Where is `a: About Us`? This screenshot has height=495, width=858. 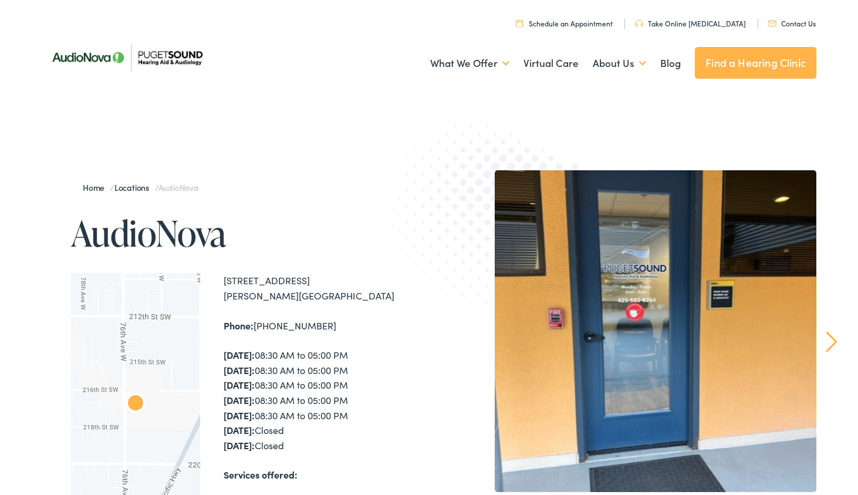
a: About Us is located at coordinates (619, 63).